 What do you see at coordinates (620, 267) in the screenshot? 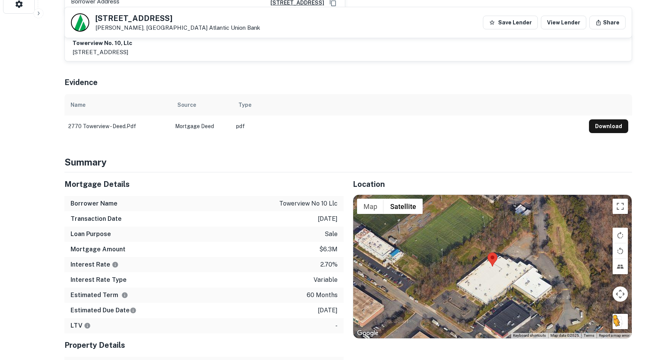
I see `button: Tilt map` at bounding box center [620, 267].